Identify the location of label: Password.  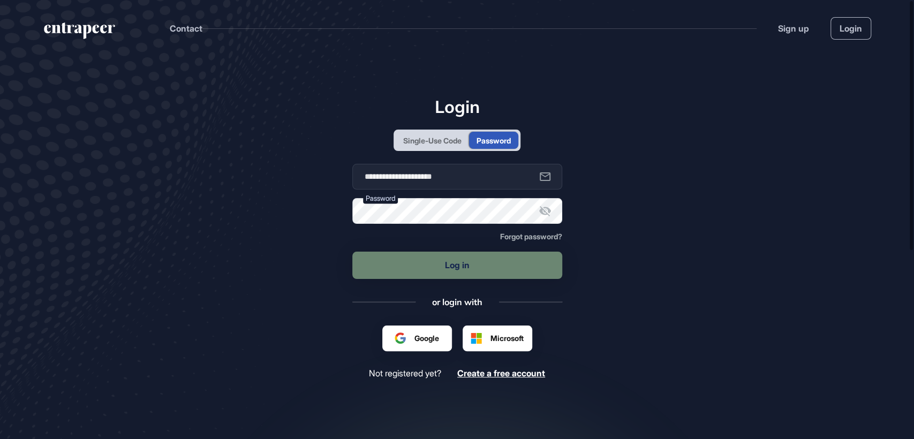
(380, 198).